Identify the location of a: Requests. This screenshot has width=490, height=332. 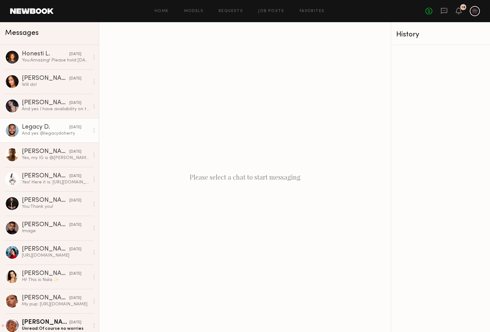
(231, 11).